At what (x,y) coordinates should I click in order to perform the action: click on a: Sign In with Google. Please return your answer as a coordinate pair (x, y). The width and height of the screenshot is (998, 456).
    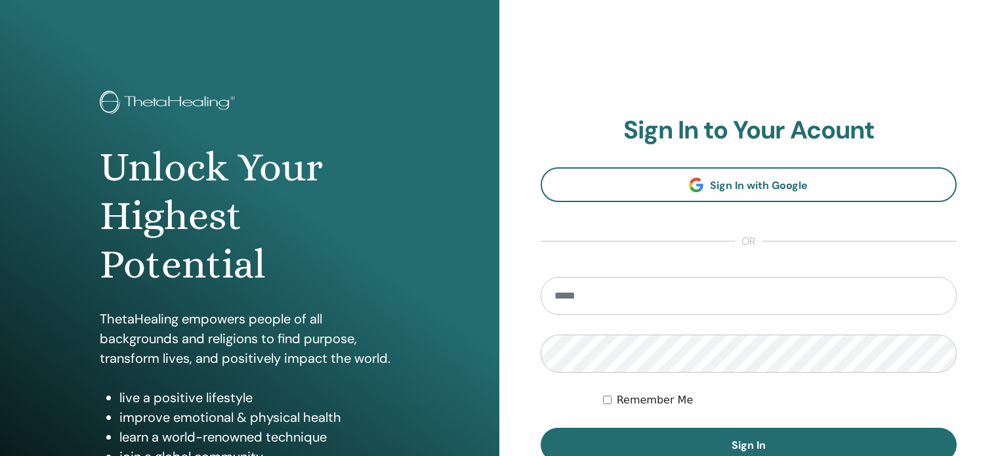
    Looking at the image, I should click on (748, 184).